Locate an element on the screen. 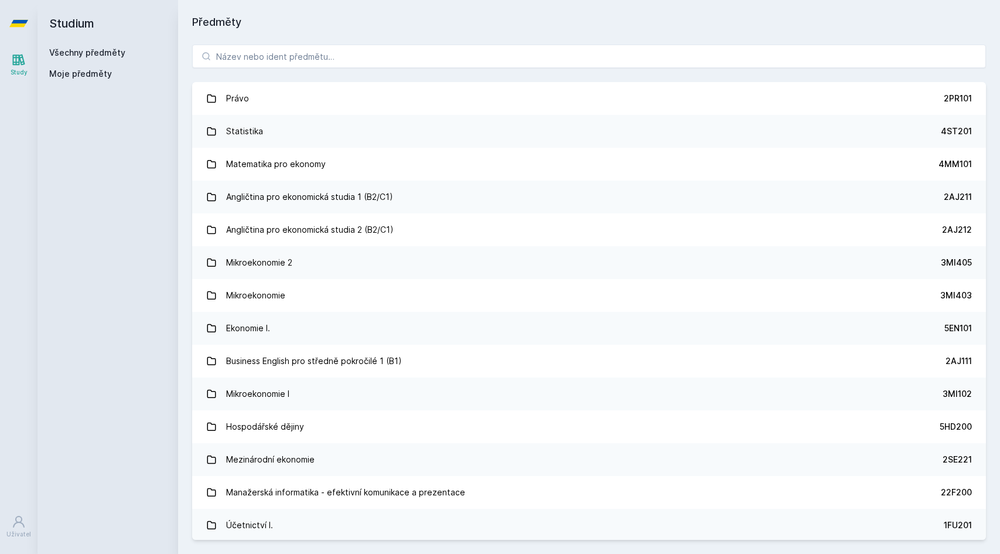 The width and height of the screenshot is (1000, 554). a: Angličtina pro ekonomická studia 2 (B2/C1) 2AJ212 is located at coordinates (589, 230).